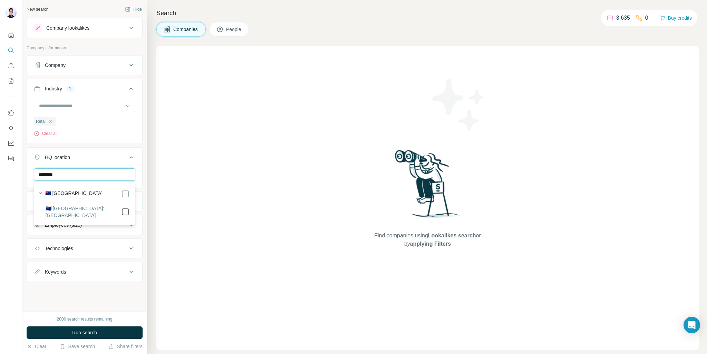 Image resolution: width=707 pixels, height=354 pixels. I want to click on button: Technologies, so click(85, 248).